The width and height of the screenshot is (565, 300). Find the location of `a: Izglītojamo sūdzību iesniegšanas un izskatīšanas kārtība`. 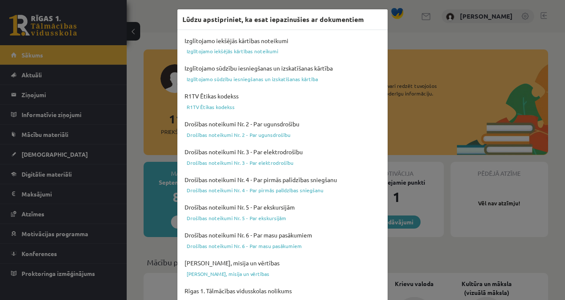

a: Izglītojamo sūdzību iesniegšanas un izskatīšanas kārtība is located at coordinates (282, 79).